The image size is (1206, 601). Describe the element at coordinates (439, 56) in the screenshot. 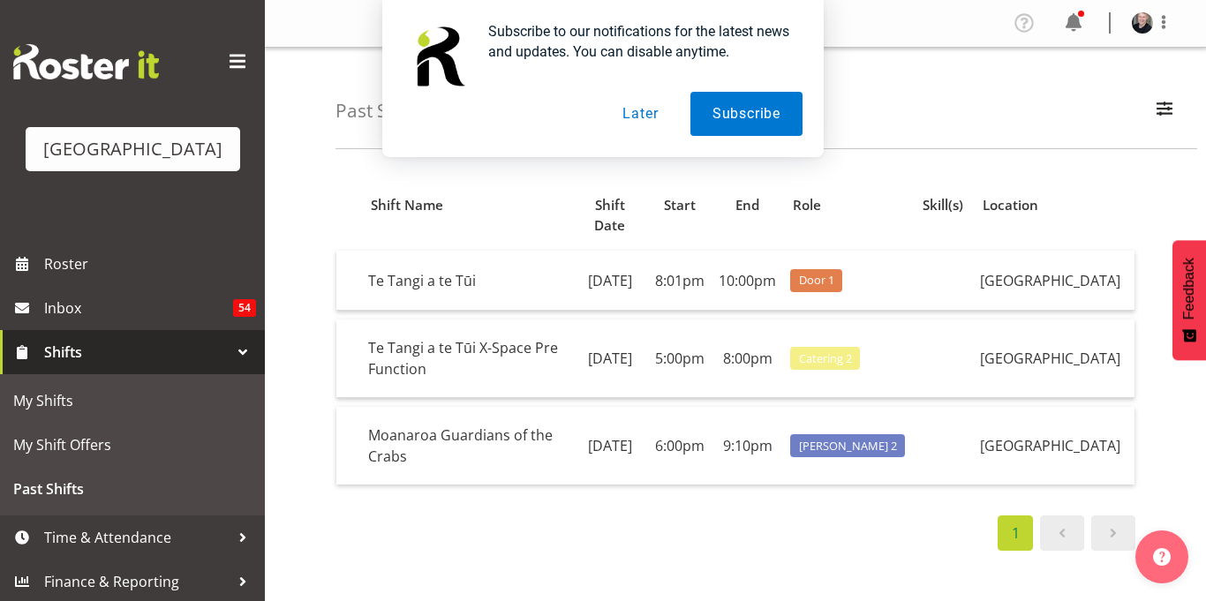

I see `img: notification icon` at that location.